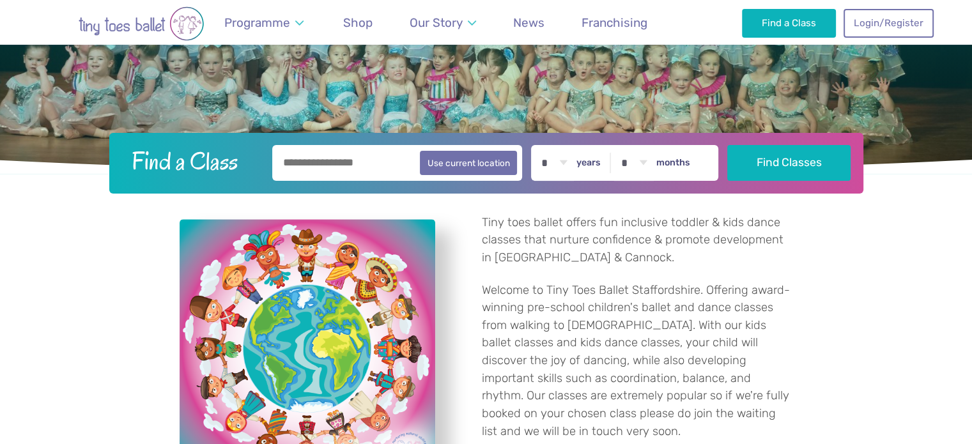 This screenshot has height=444, width=972. I want to click on a: Login/Register, so click(889, 23).